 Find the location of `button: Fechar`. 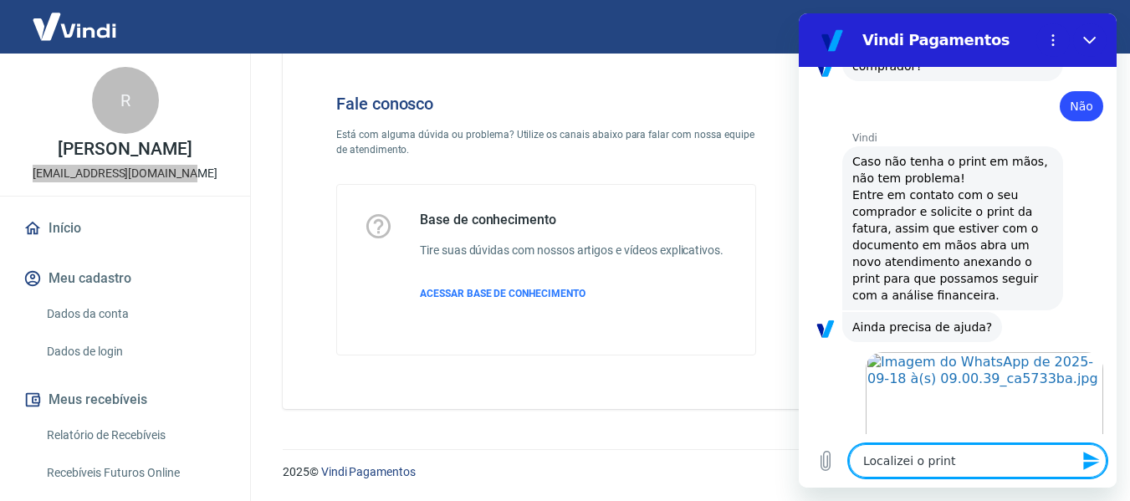

button: Fechar is located at coordinates (291, 27).